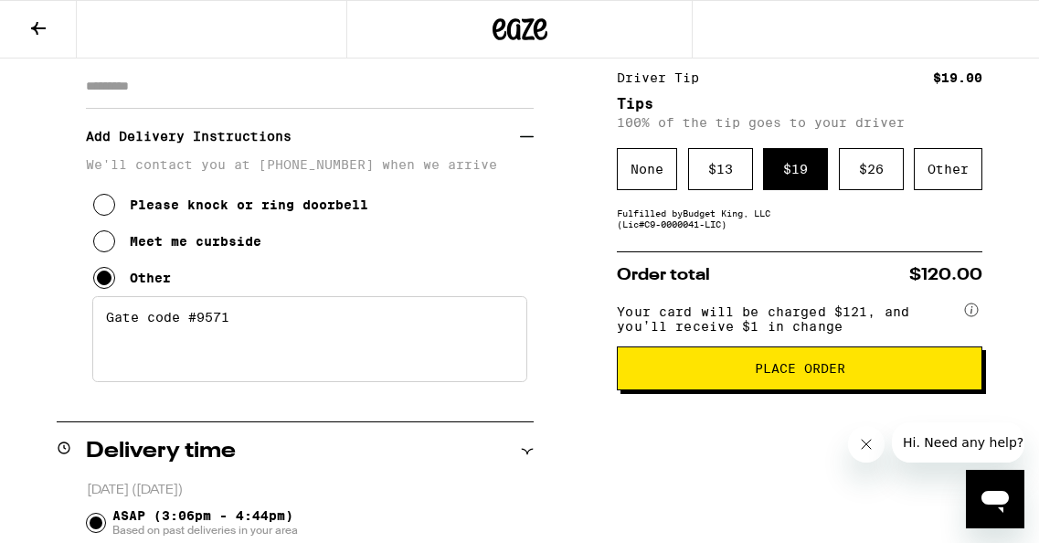 This screenshot has height=543, width=1039. What do you see at coordinates (196, 241) in the screenshot?
I see `div: Meet me curbside` at bounding box center [196, 241].